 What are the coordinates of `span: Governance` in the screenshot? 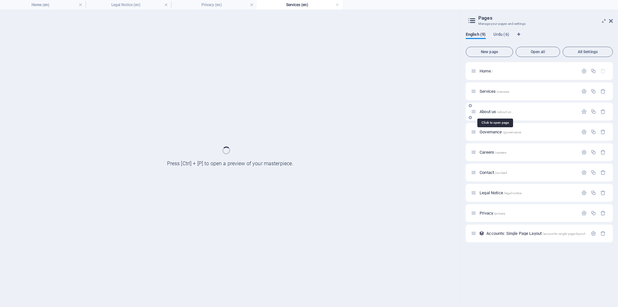 It's located at (500, 132).